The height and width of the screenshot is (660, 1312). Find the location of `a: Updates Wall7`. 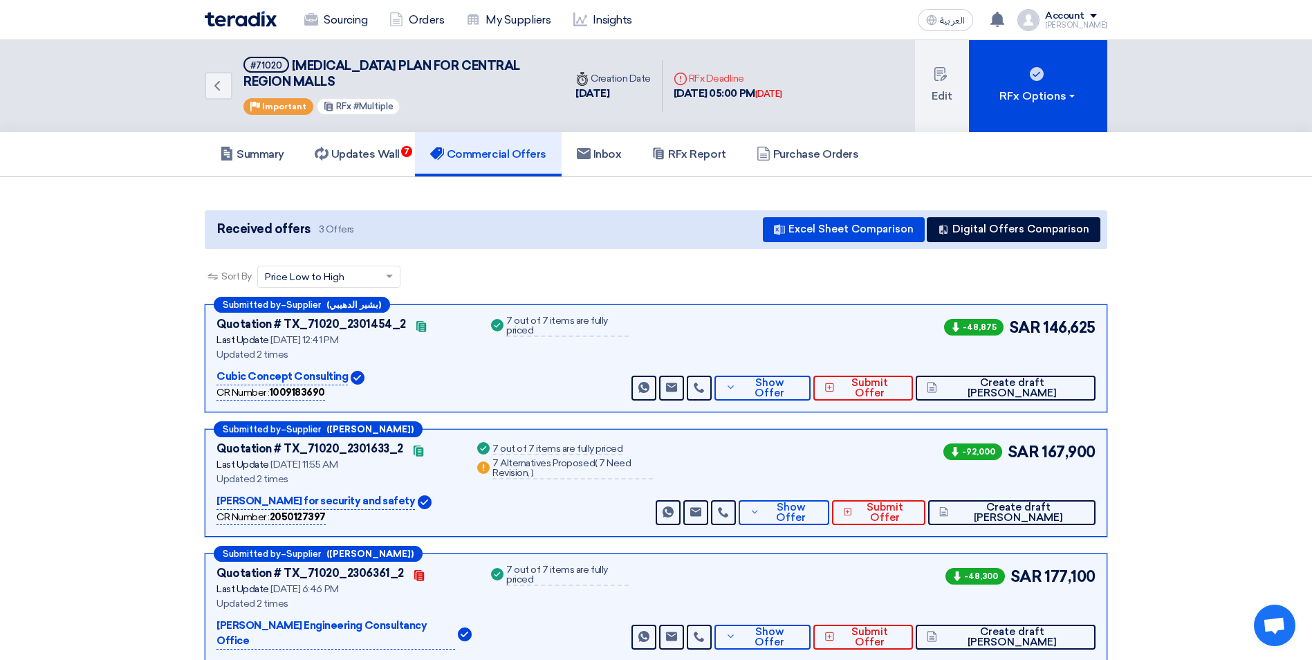

a: Updates Wall7 is located at coordinates (357, 154).